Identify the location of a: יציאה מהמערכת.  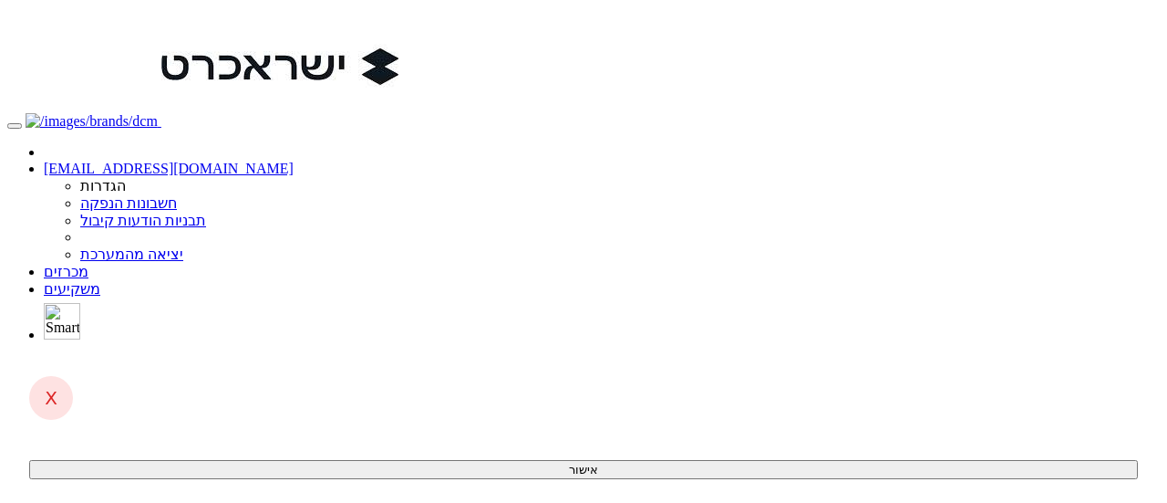
(131, 254).